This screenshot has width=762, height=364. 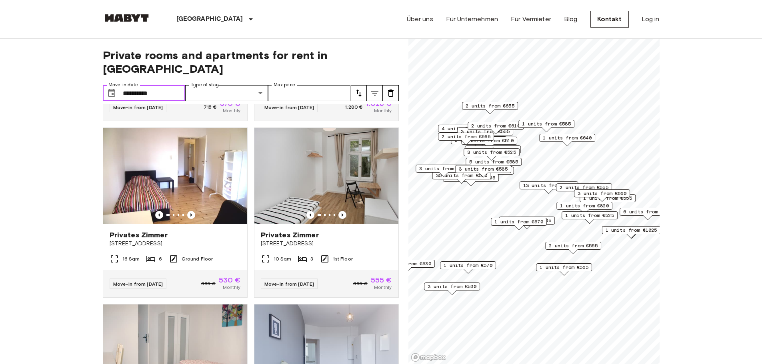 What do you see at coordinates (282, 259) in the screenshot?
I see `span: 10 Sqm` at bounding box center [282, 259].